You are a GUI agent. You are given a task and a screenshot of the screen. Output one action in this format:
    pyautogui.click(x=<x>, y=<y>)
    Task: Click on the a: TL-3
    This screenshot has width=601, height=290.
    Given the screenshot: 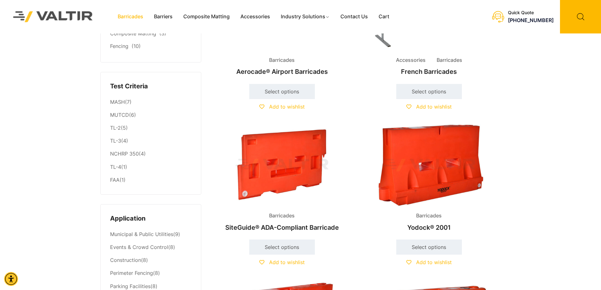 What is the action you would take?
    pyautogui.click(x=116, y=141)
    